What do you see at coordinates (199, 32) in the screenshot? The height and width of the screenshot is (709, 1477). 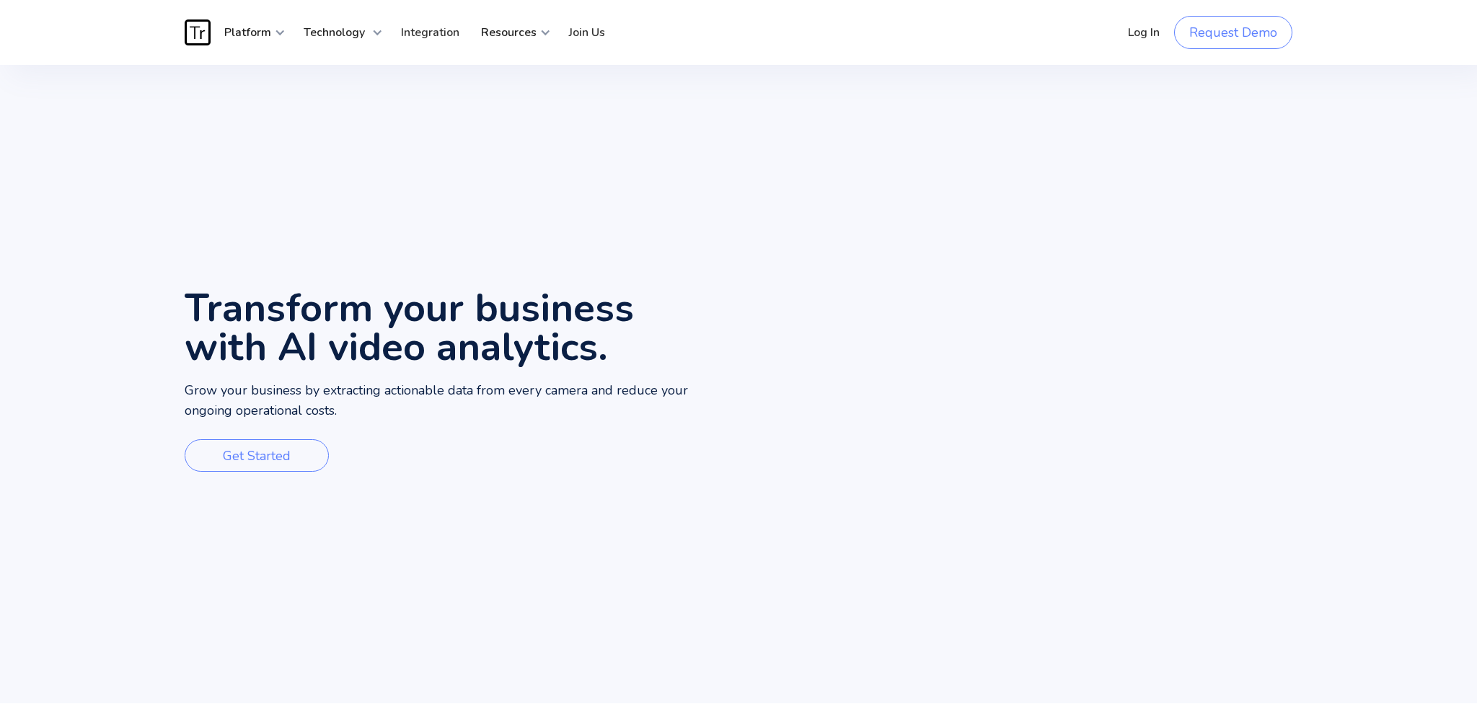 I see `a: home` at bounding box center [199, 32].